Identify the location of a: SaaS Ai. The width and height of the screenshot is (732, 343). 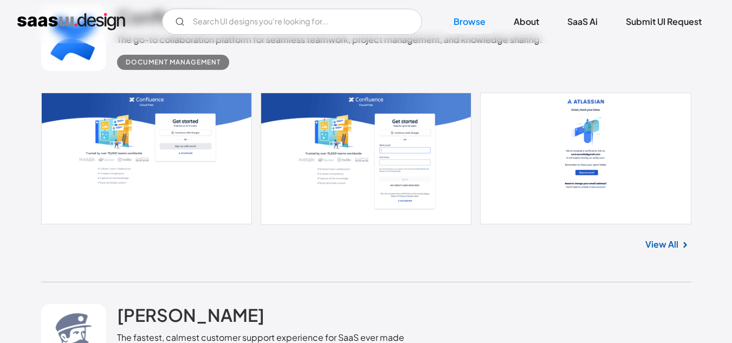
(583, 22).